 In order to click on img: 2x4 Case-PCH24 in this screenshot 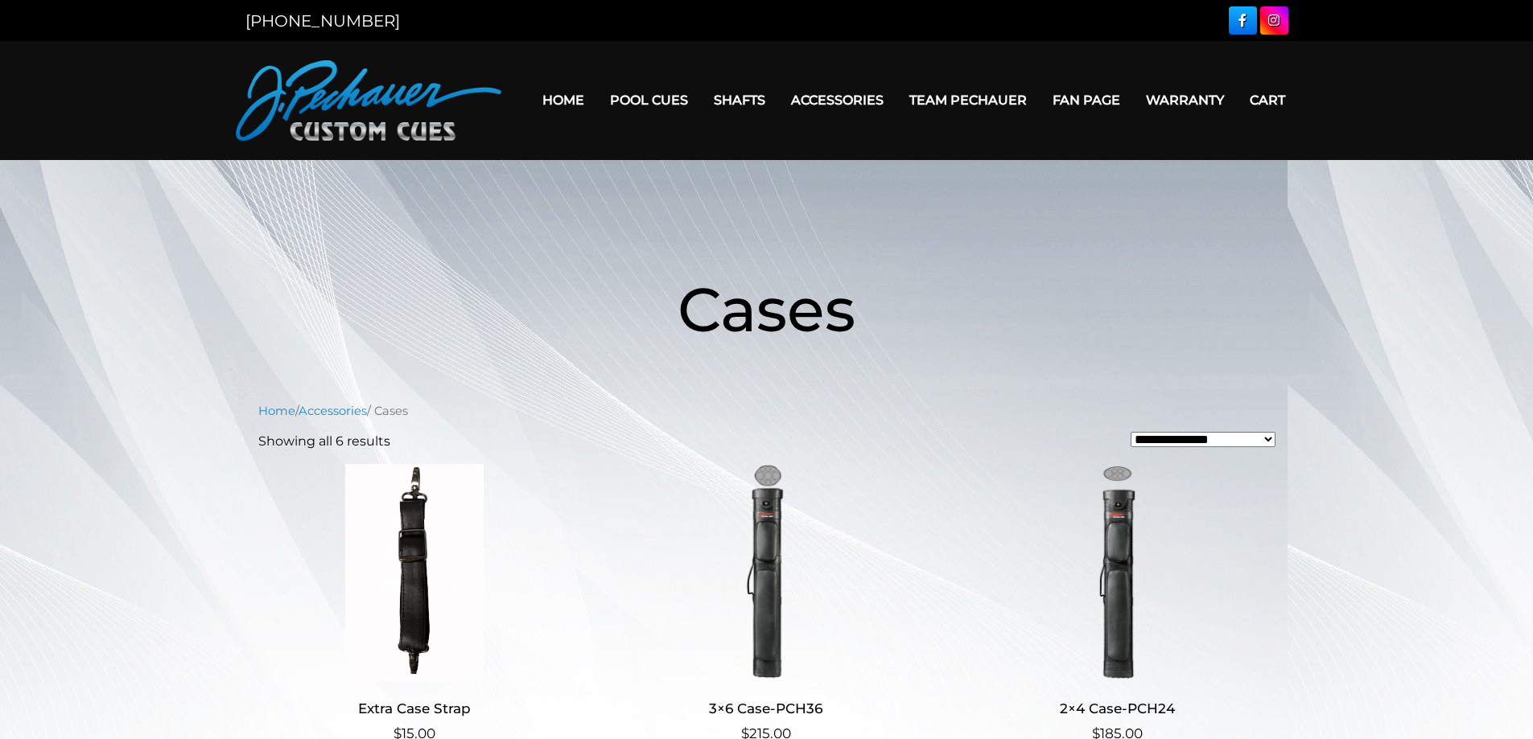, I will do `click(1117, 573)`.